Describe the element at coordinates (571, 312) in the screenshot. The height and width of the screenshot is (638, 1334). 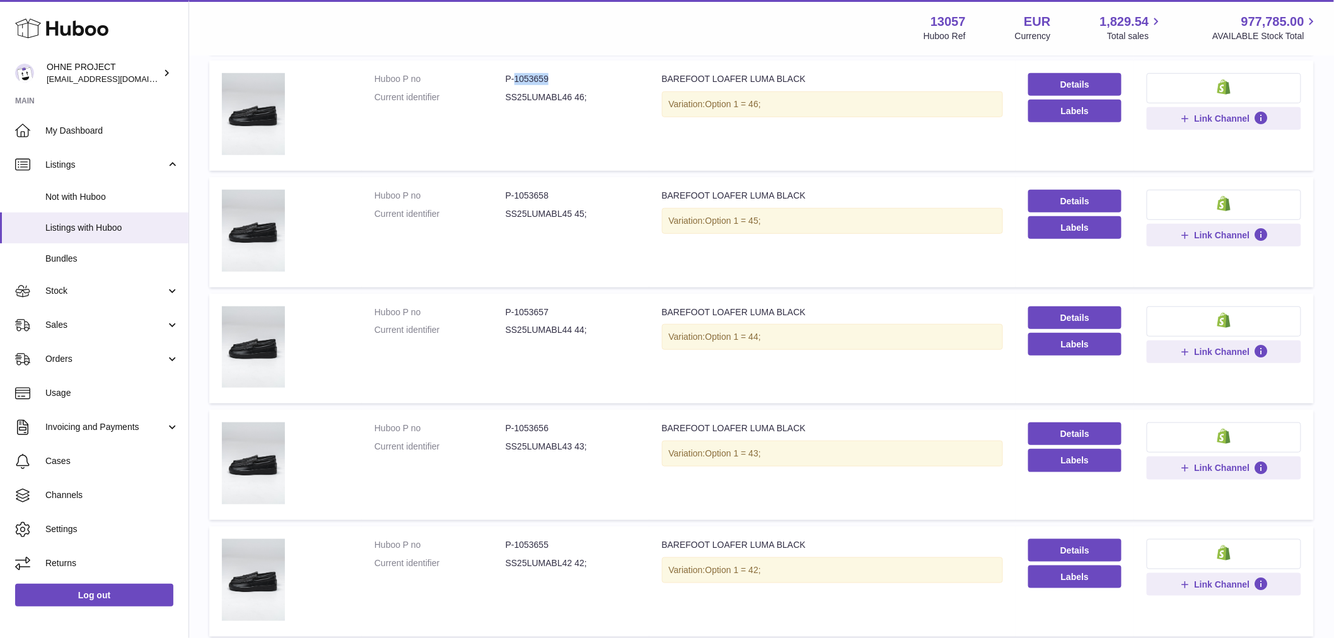
I see `dd: P-1053657` at that location.